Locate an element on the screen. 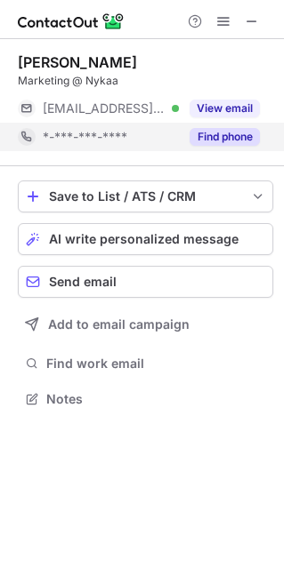 This screenshot has width=284, height=568. button: AI write personalized message is located at coordinates (145, 239).